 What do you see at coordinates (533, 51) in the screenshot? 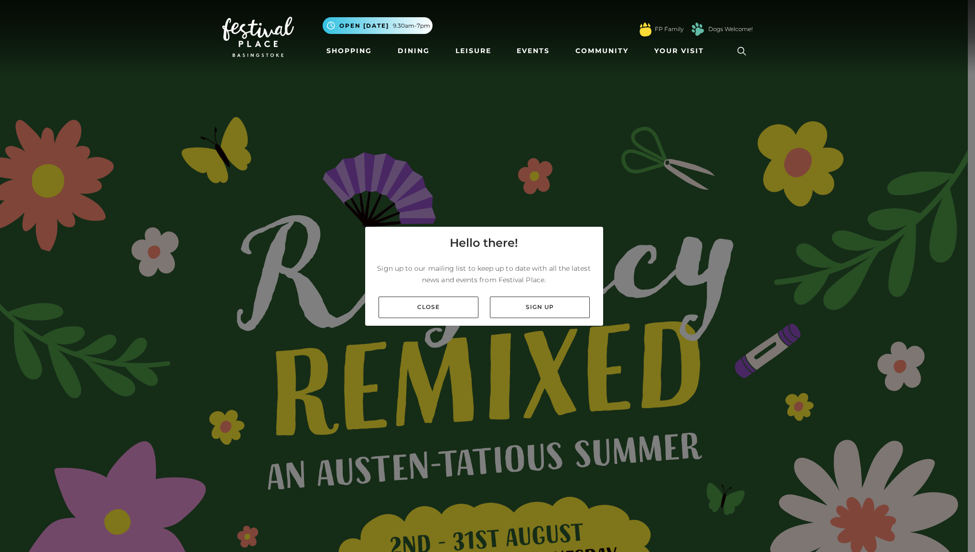
I see `a: Events` at bounding box center [533, 51].